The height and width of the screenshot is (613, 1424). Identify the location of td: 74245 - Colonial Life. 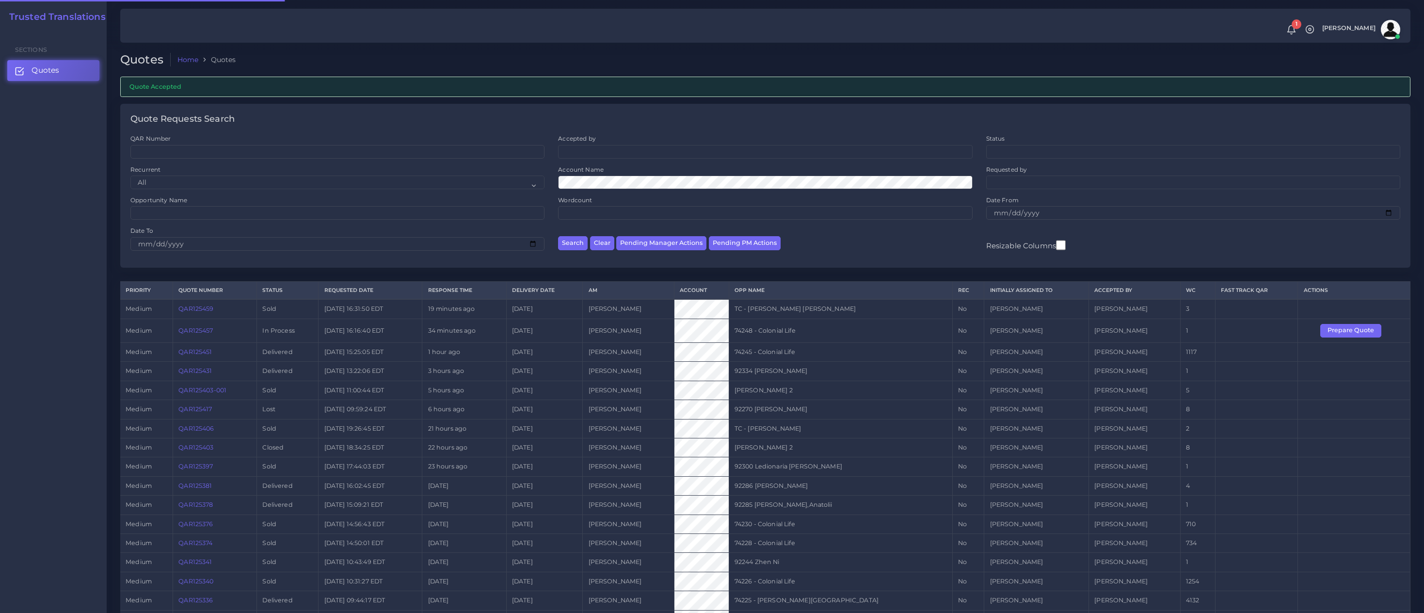
(840, 351).